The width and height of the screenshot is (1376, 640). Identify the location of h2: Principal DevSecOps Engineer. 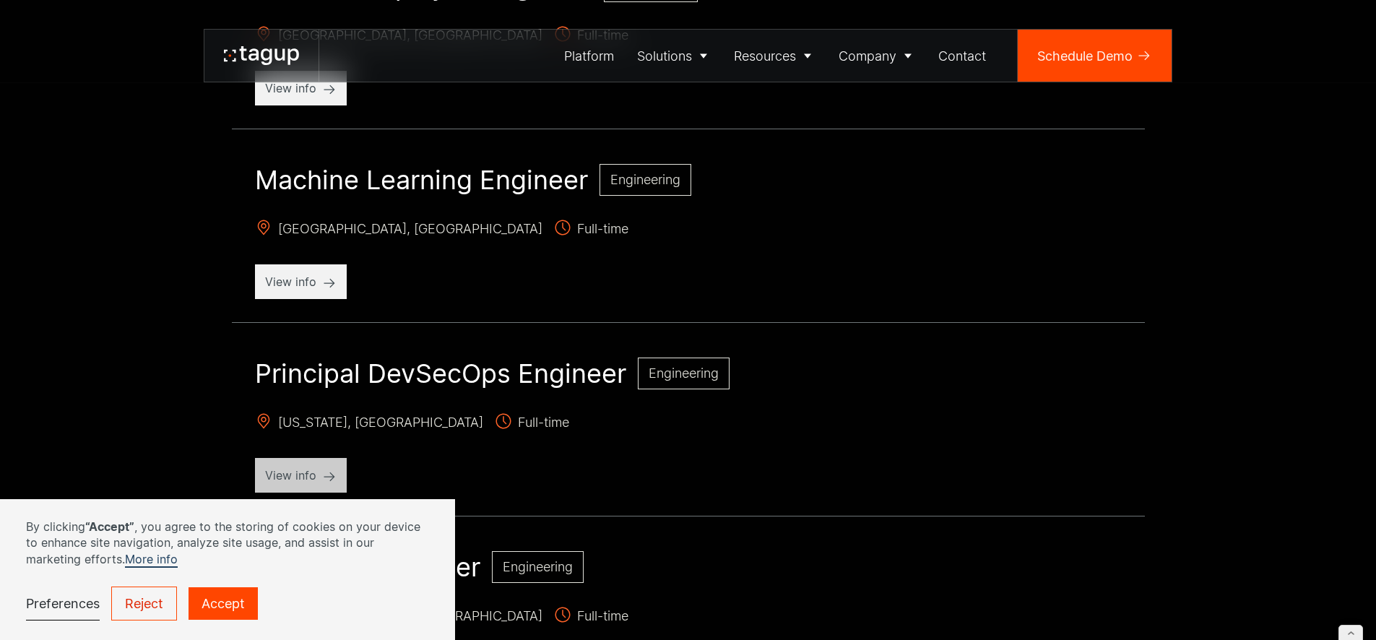
(441, 373).